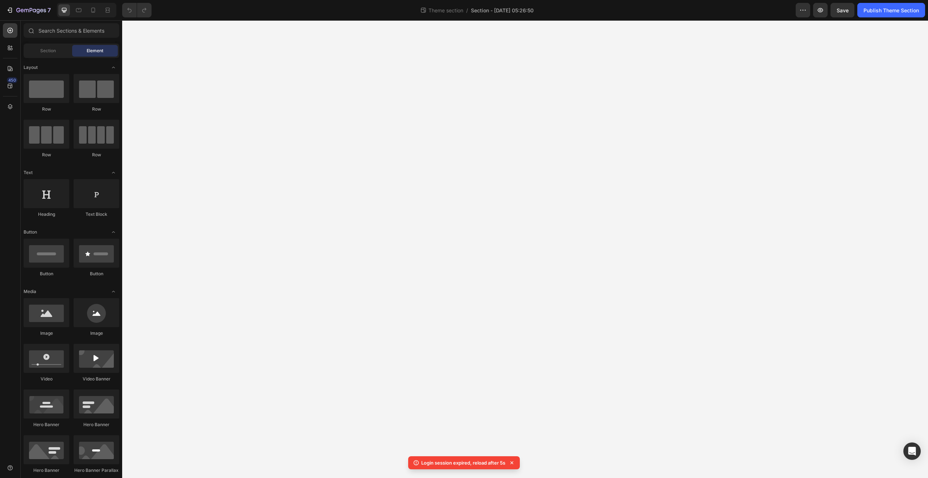  Describe the element at coordinates (30, 232) in the screenshot. I see `span: Button` at that location.